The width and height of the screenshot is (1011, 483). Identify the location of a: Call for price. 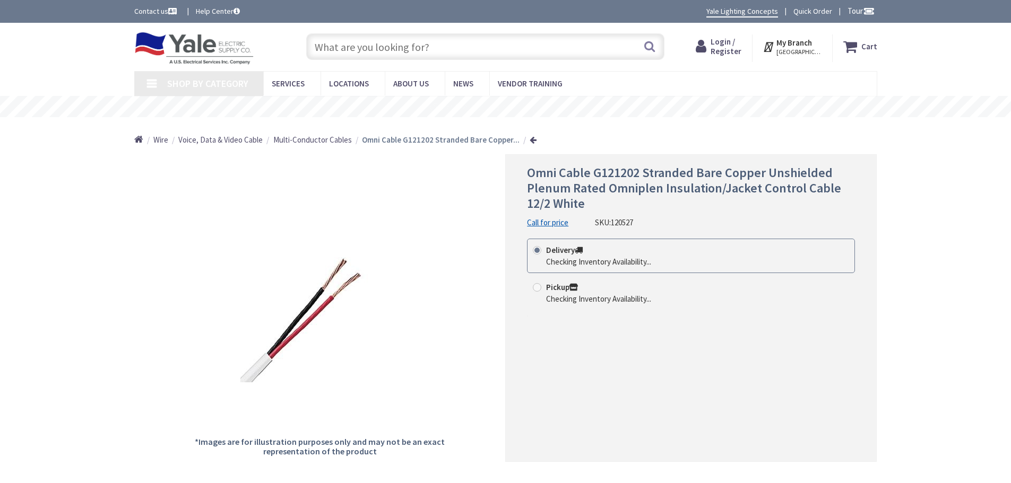
(548, 222).